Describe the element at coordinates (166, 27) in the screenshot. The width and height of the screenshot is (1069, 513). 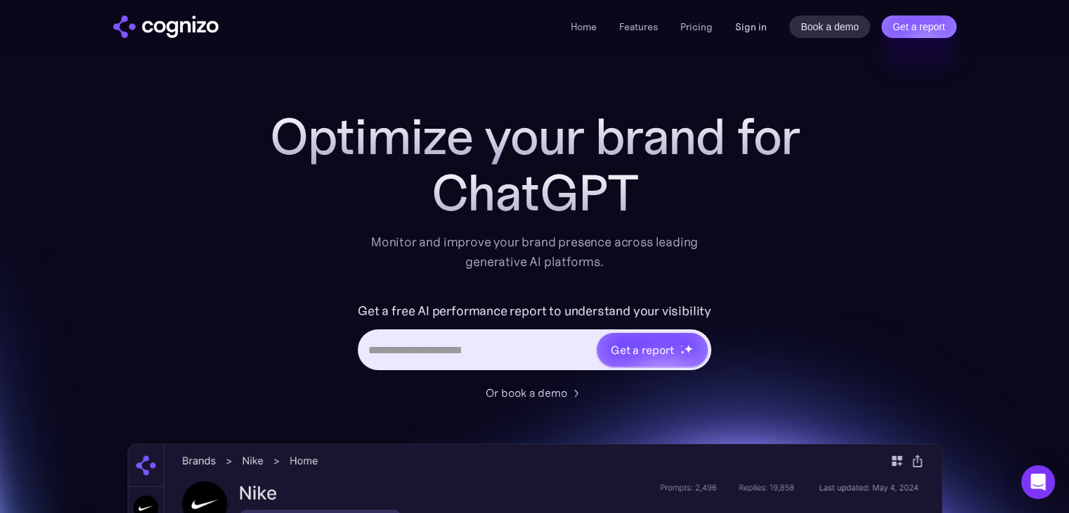
I see `a: home` at that location.